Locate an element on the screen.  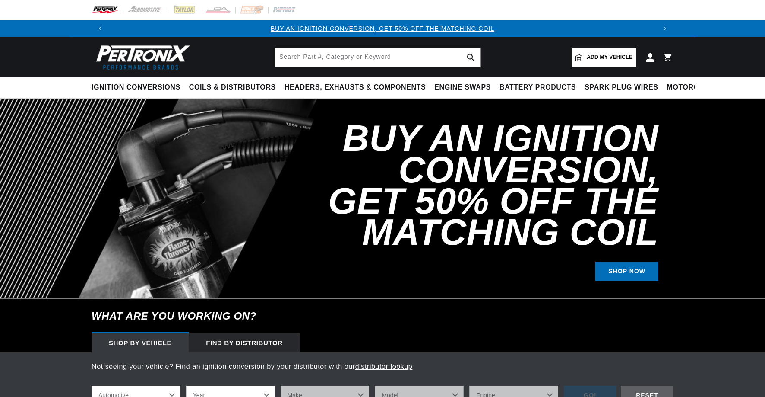
summary: Ignition Conversions is located at coordinates (138, 87).